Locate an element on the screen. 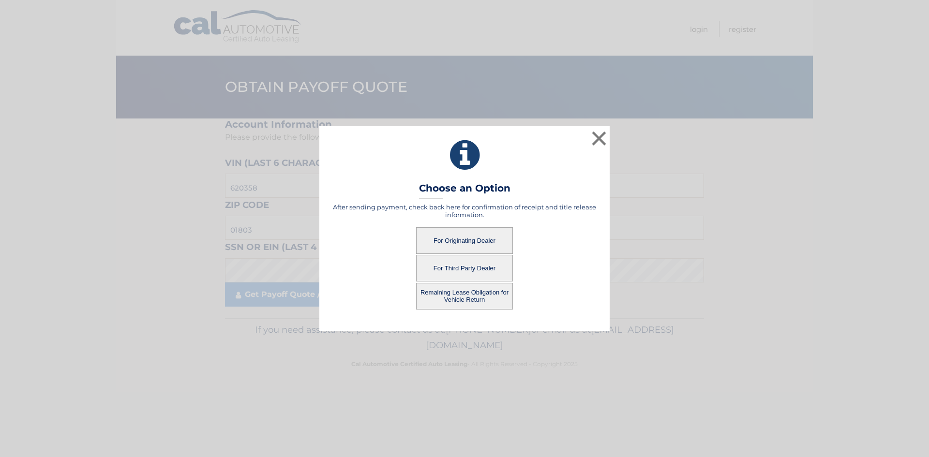 The image size is (929, 457). button: For Originating Dealer is located at coordinates (464, 240).